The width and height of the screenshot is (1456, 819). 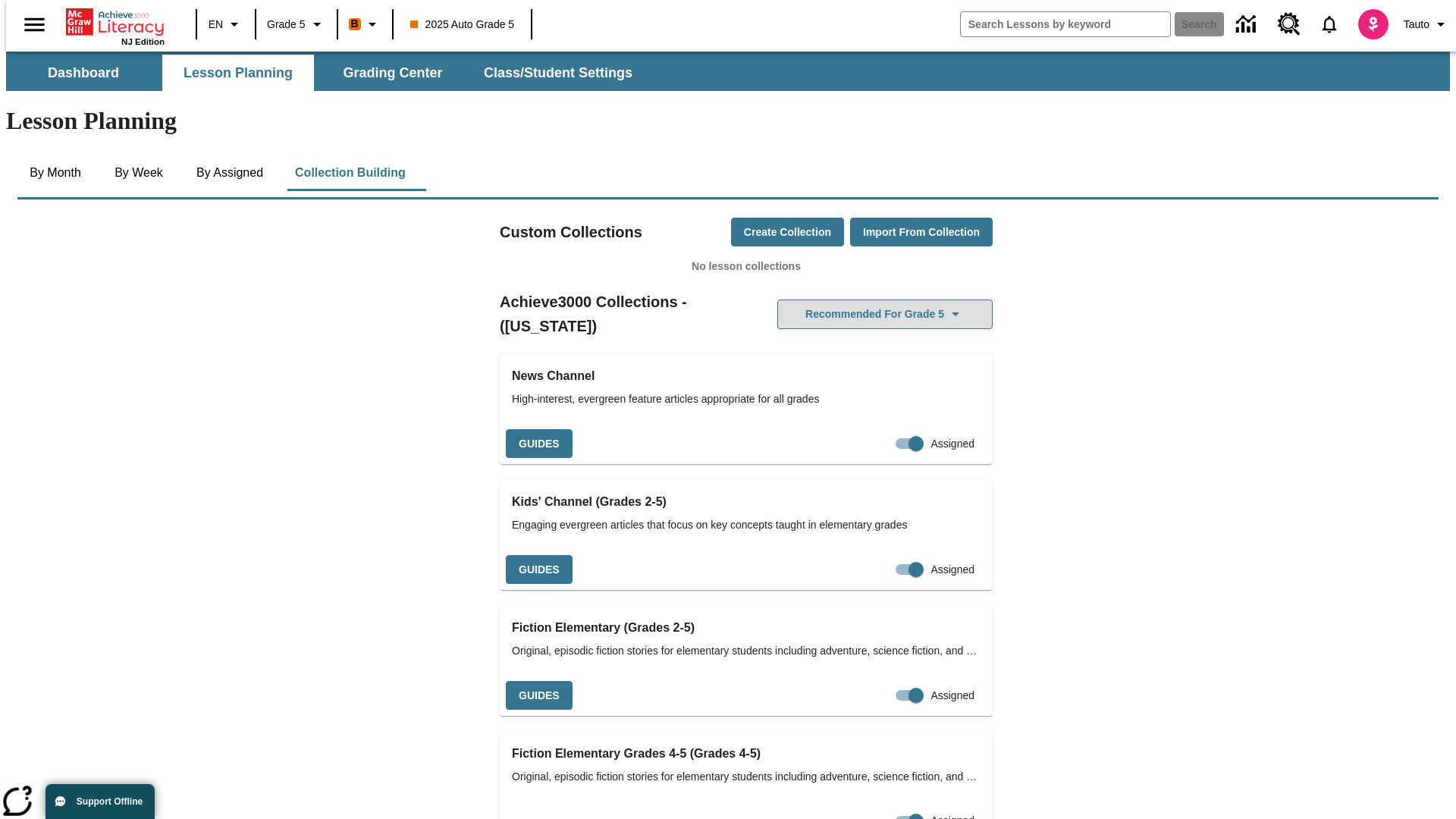 I want to click on span: Grade 5, so click(x=286, y=25).